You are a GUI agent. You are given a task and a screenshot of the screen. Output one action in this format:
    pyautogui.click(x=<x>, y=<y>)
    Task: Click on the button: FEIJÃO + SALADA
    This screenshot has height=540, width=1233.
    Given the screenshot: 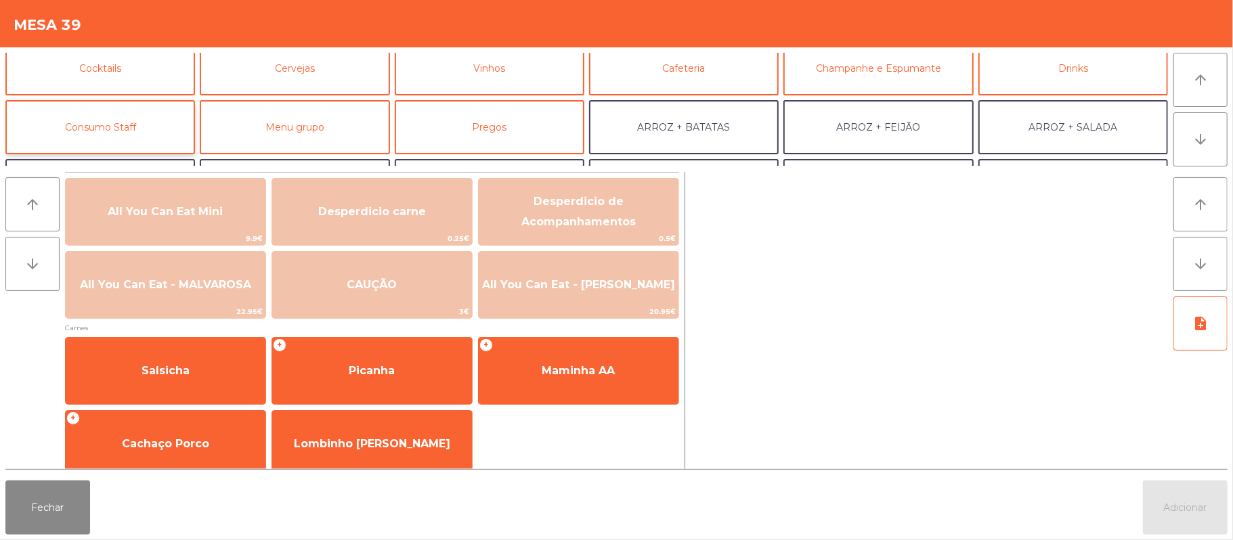 What is the action you would take?
    pyautogui.click(x=878, y=186)
    